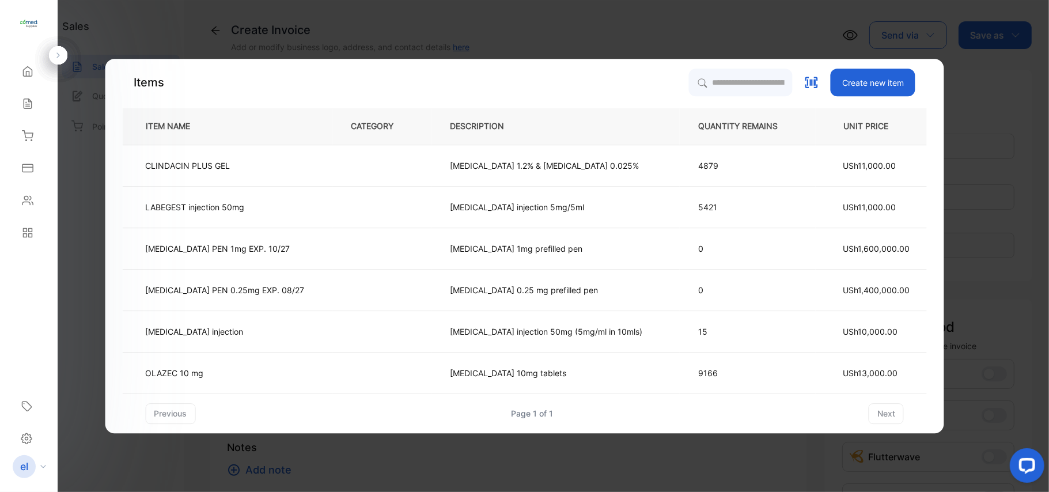 Image resolution: width=1049 pixels, height=492 pixels. Describe the element at coordinates (747, 126) in the screenshot. I see `p: QUANTITY REMAINS` at that location.